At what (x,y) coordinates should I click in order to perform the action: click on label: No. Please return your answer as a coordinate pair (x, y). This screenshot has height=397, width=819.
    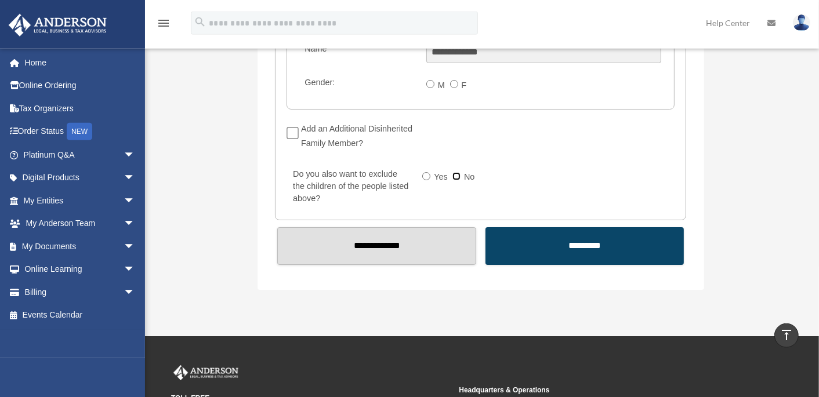
    Looking at the image, I should click on (470, 178).